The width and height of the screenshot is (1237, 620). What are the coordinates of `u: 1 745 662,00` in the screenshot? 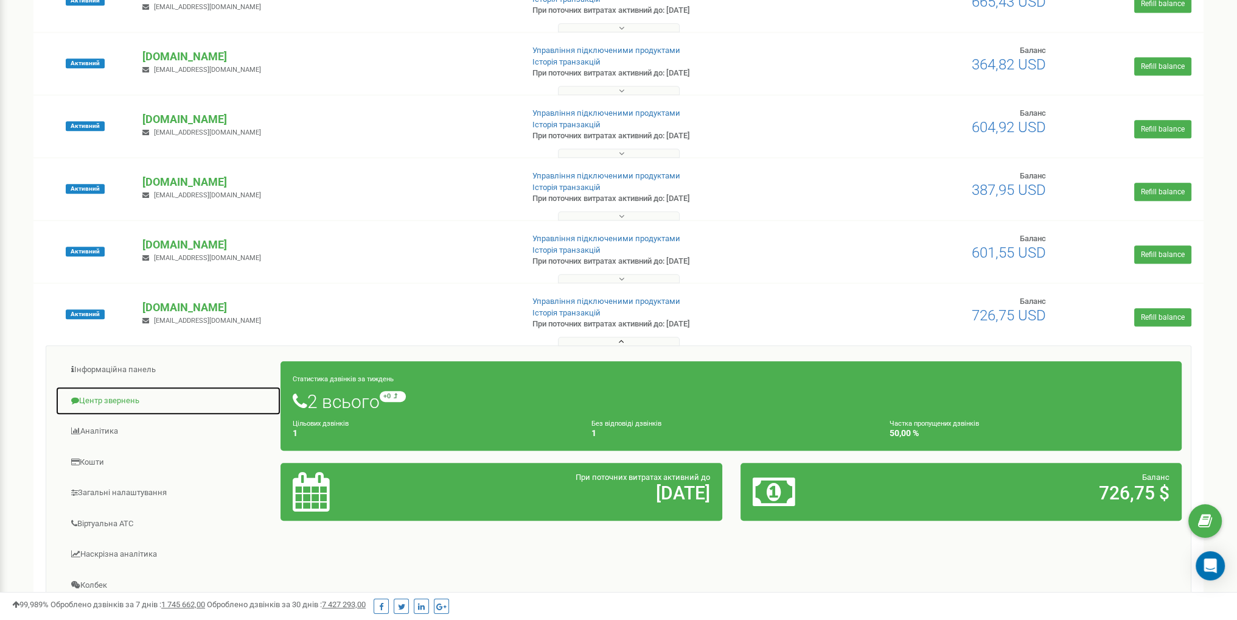 It's located at (183, 604).